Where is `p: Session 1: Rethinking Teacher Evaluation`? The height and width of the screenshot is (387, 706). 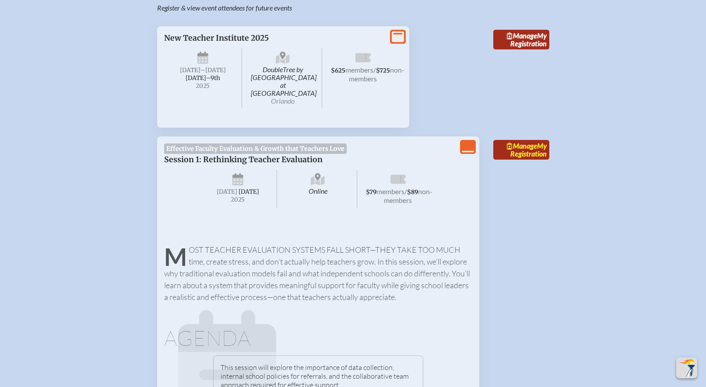 p: Session 1: Rethinking Teacher Evaluation is located at coordinates (274, 160).